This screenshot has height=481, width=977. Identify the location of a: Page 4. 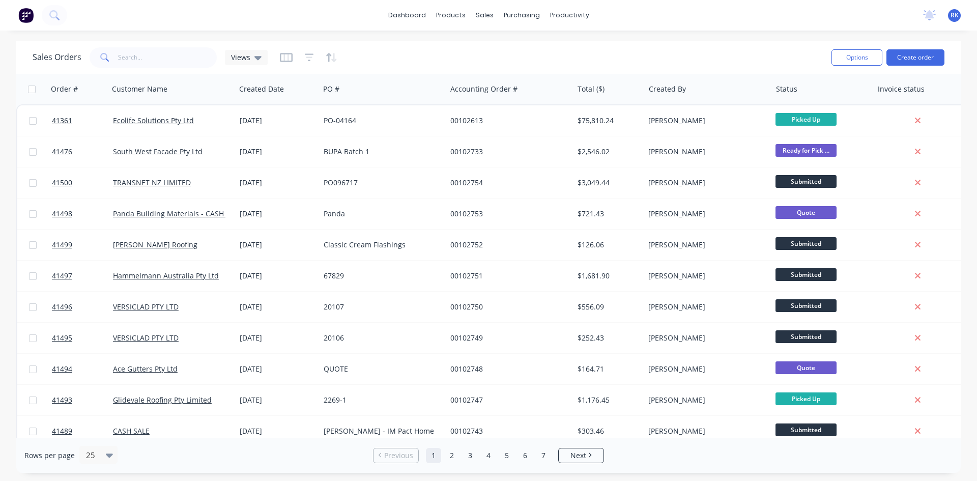
(488, 455).